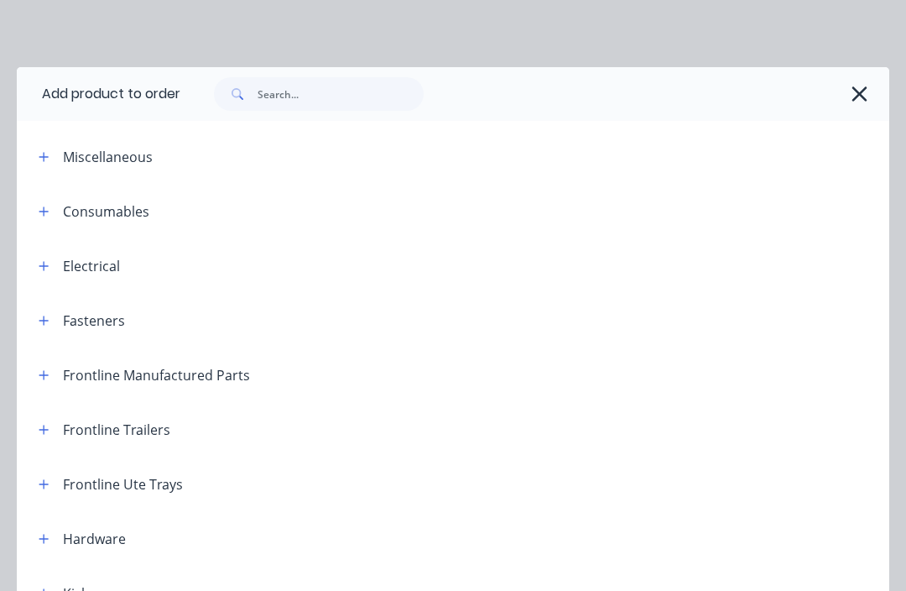  What do you see at coordinates (107, 157) in the screenshot?
I see `div: Miscellaneous` at bounding box center [107, 157].